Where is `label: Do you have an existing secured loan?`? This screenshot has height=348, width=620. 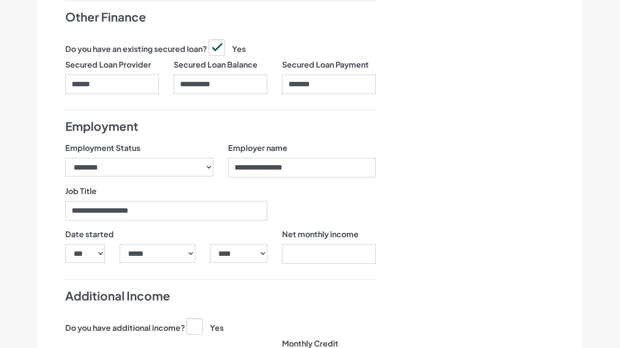 label: Do you have an existing secured loan? is located at coordinates (136, 49).